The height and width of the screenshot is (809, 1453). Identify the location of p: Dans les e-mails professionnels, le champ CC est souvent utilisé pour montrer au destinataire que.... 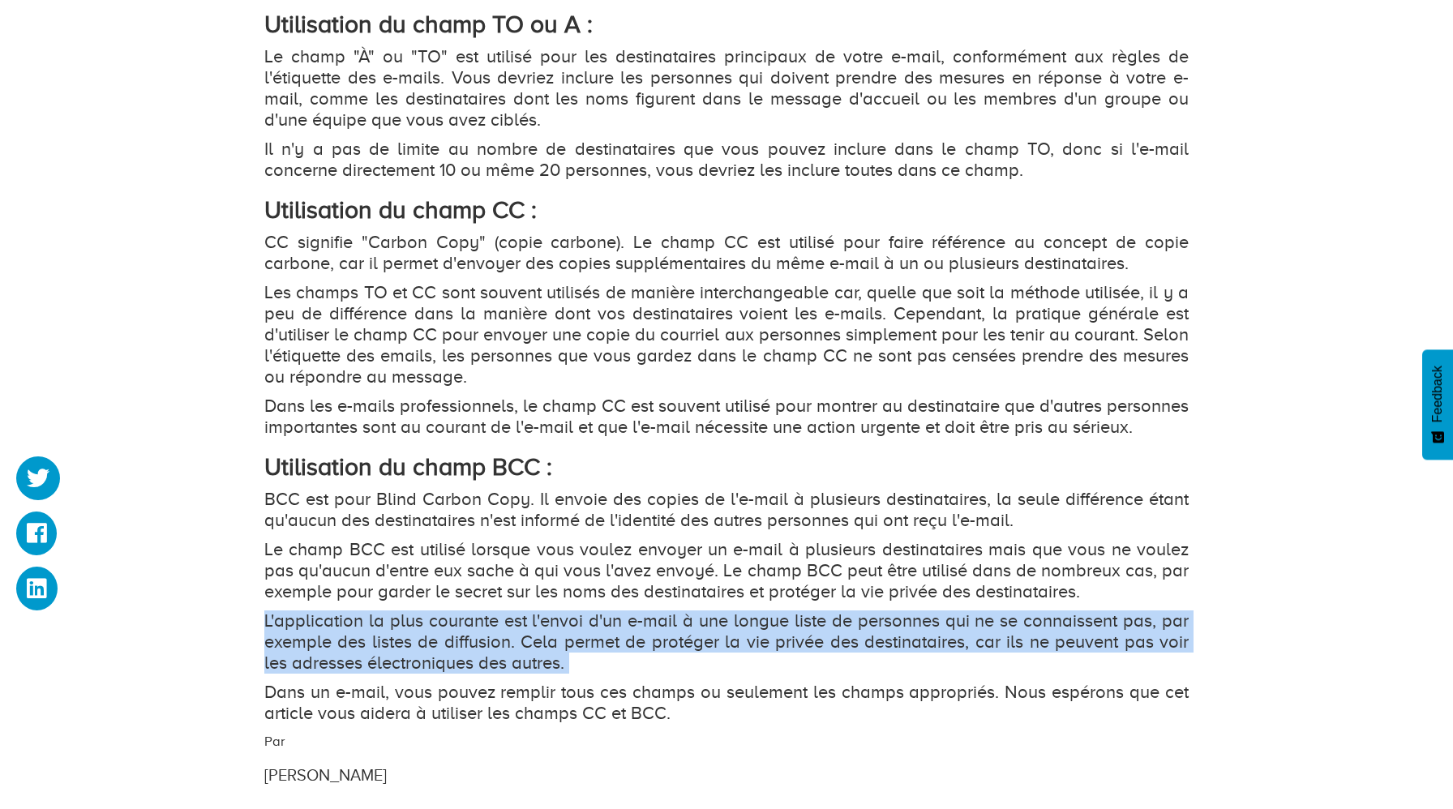
(726, 417).